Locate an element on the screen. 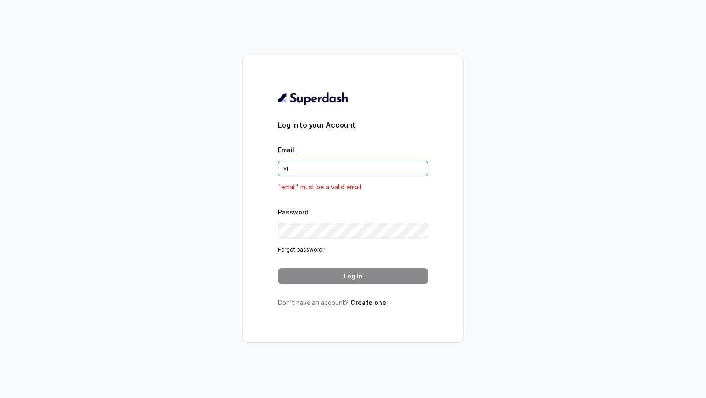 The image size is (706, 398). a: Forgot password? is located at coordinates (302, 249).